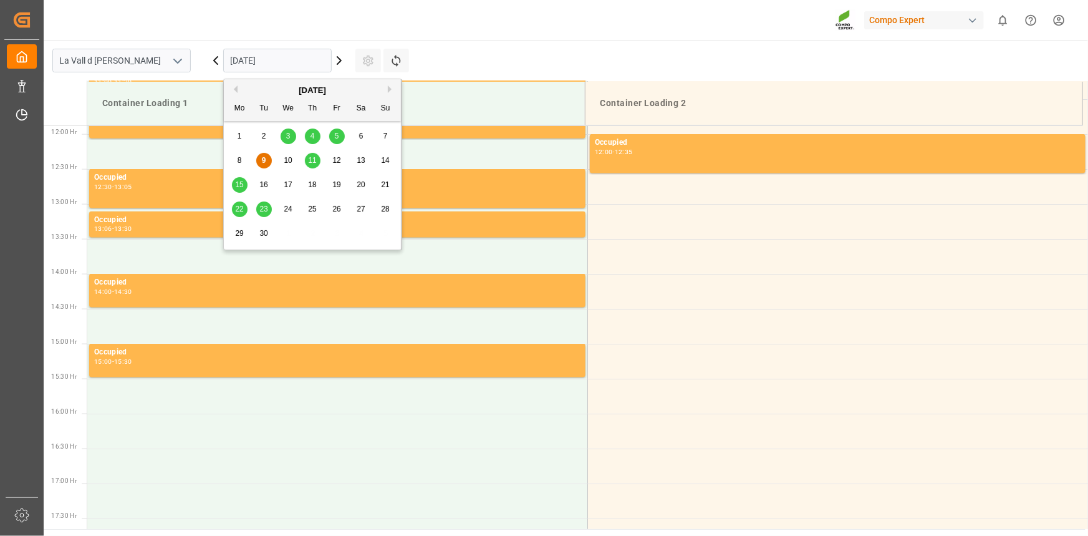 Image resolution: width=1088 pixels, height=536 pixels. What do you see at coordinates (361, 109) in the screenshot?
I see `div: Sa` at bounding box center [361, 109].